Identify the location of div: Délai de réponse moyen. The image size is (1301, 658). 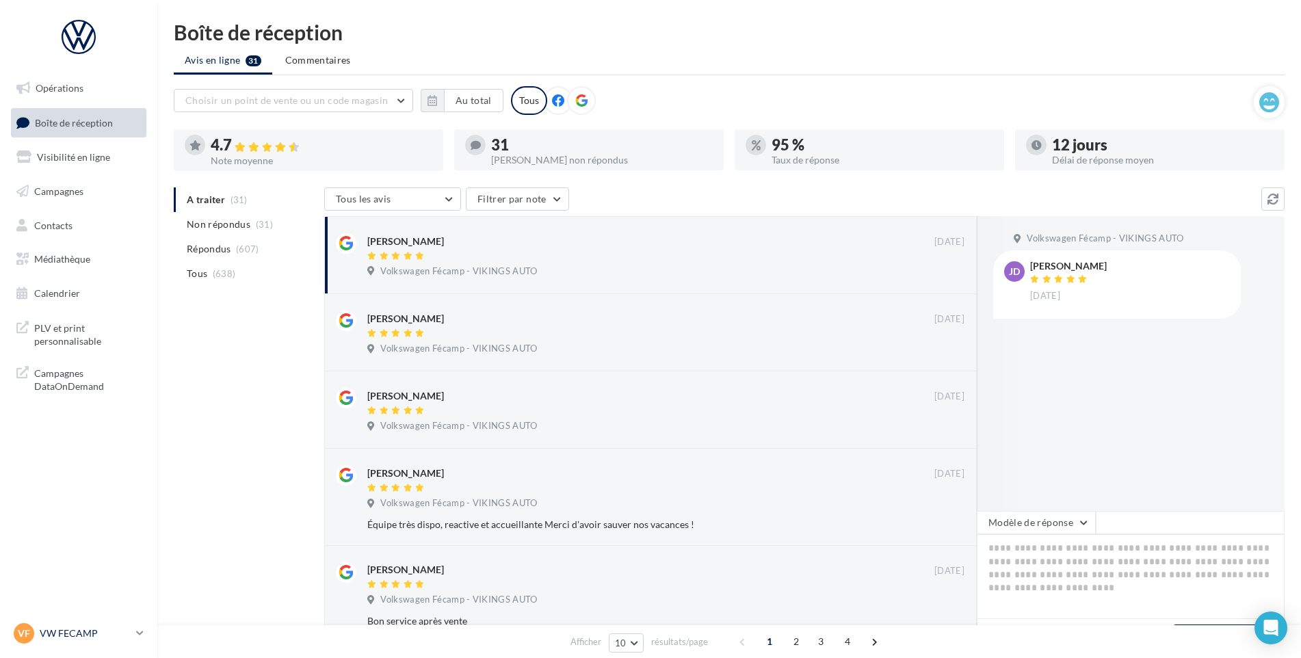
(1162, 160).